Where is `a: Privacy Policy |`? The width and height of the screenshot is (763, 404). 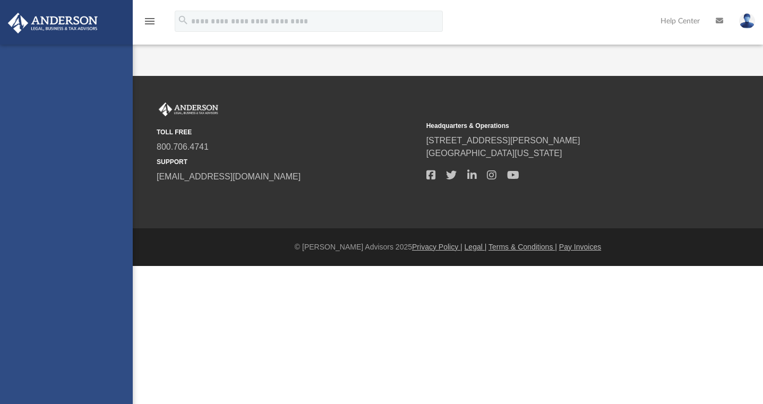
a: Privacy Policy | is located at coordinates (437, 247).